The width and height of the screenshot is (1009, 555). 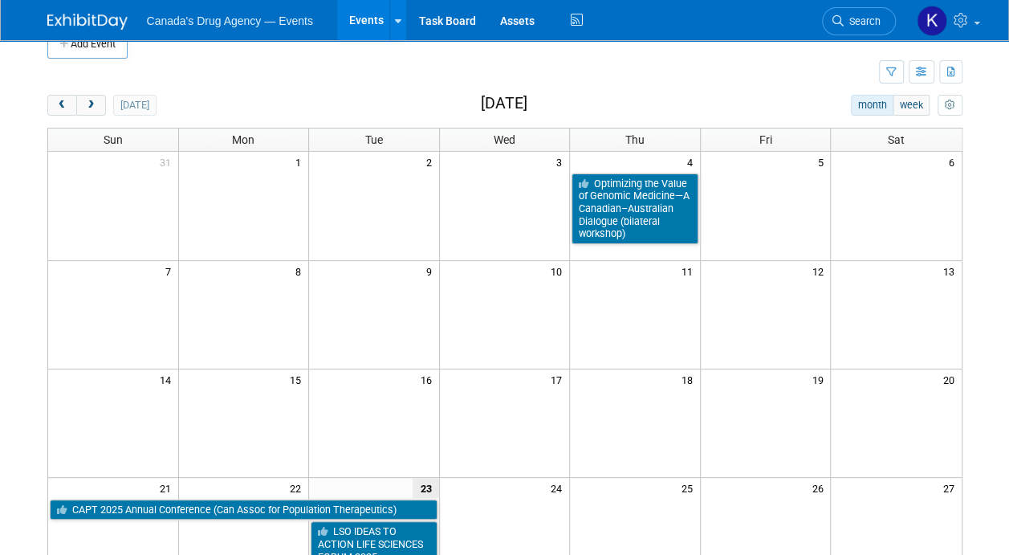 I want to click on span: 25, so click(x=690, y=487).